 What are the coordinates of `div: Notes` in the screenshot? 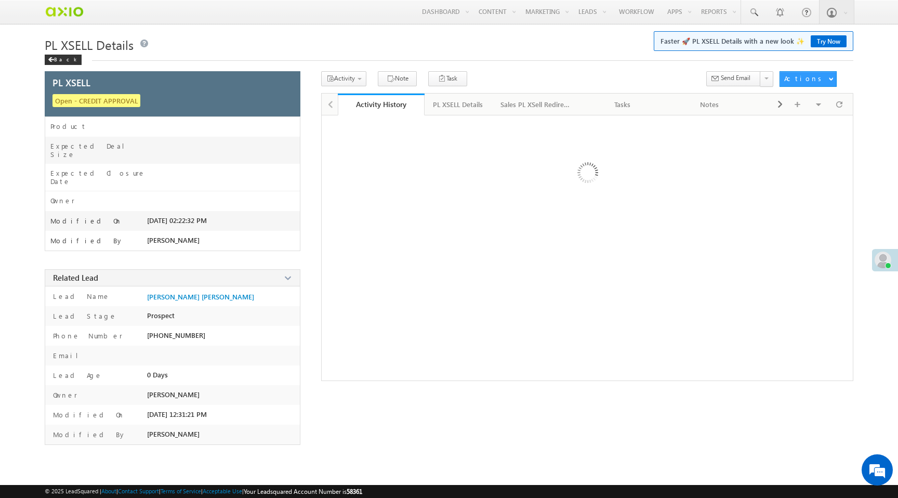 It's located at (710, 104).